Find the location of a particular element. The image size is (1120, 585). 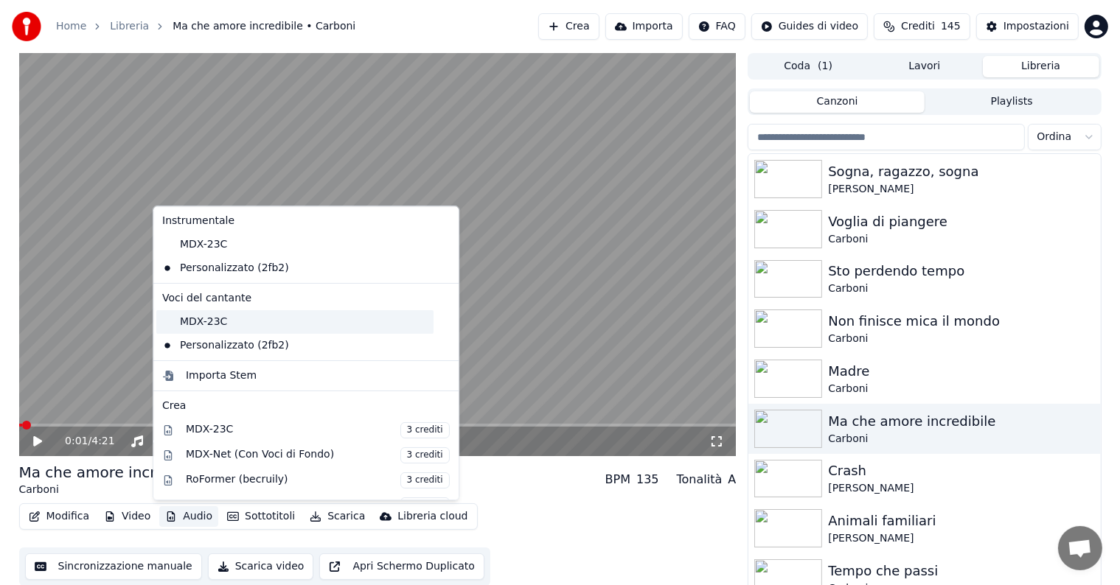

span: 4:21 is located at coordinates (102, 442).